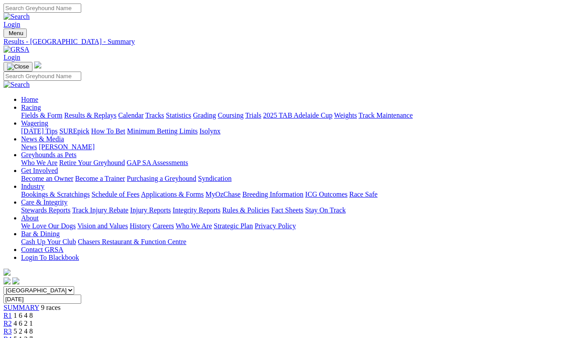 The width and height of the screenshot is (562, 338). What do you see at coordinates (346, 115) in the screenshot?
I see `a: Weights` at bounding box center [346, 115].